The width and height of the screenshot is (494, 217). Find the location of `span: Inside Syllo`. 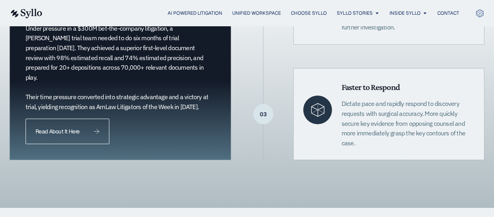

span: Inside Syllo is located at coordinates (405, 13).